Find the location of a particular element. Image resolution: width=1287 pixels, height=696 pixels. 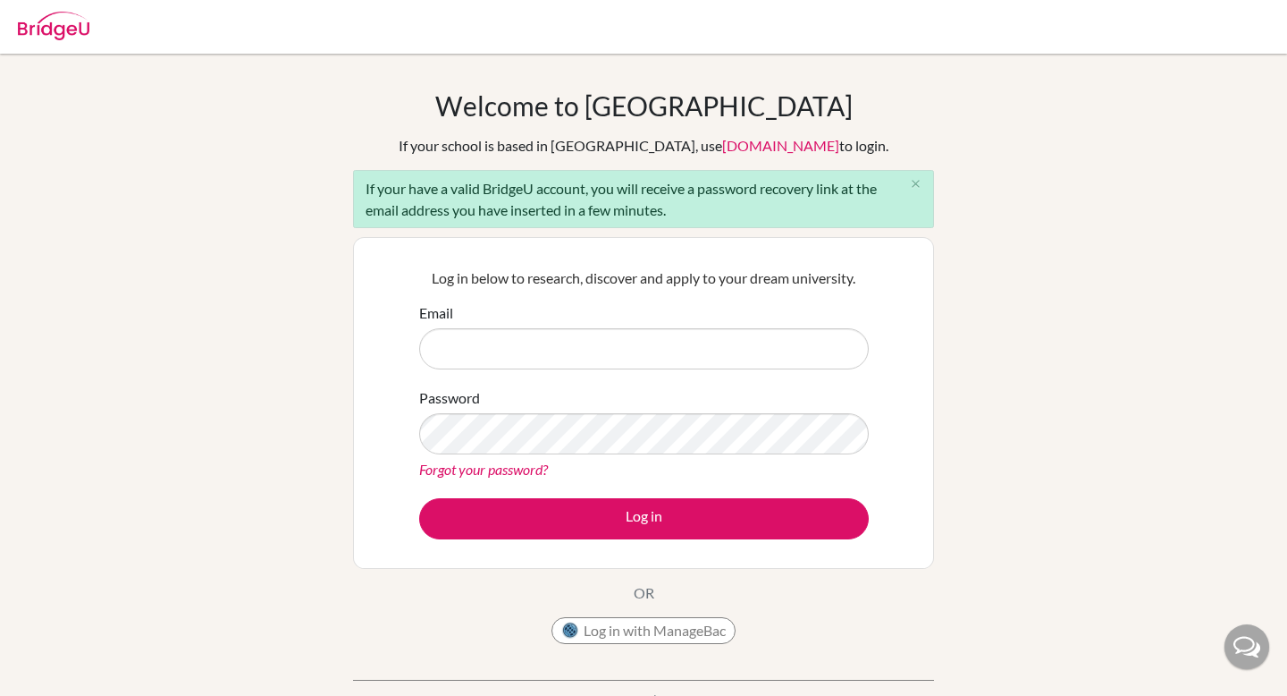

button: Log in with ManageBac is located at coordinates (644, 630).